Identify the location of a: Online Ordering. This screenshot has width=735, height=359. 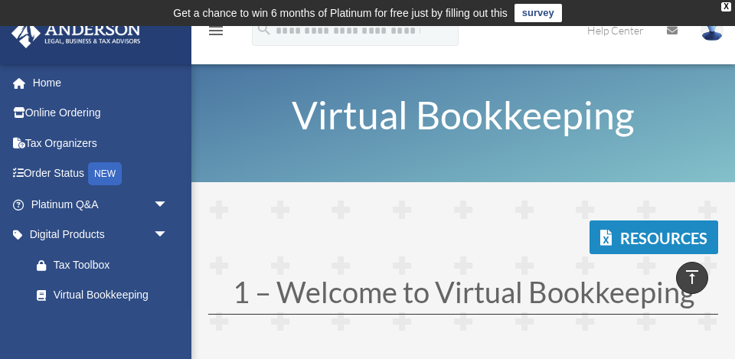
(101, 113).